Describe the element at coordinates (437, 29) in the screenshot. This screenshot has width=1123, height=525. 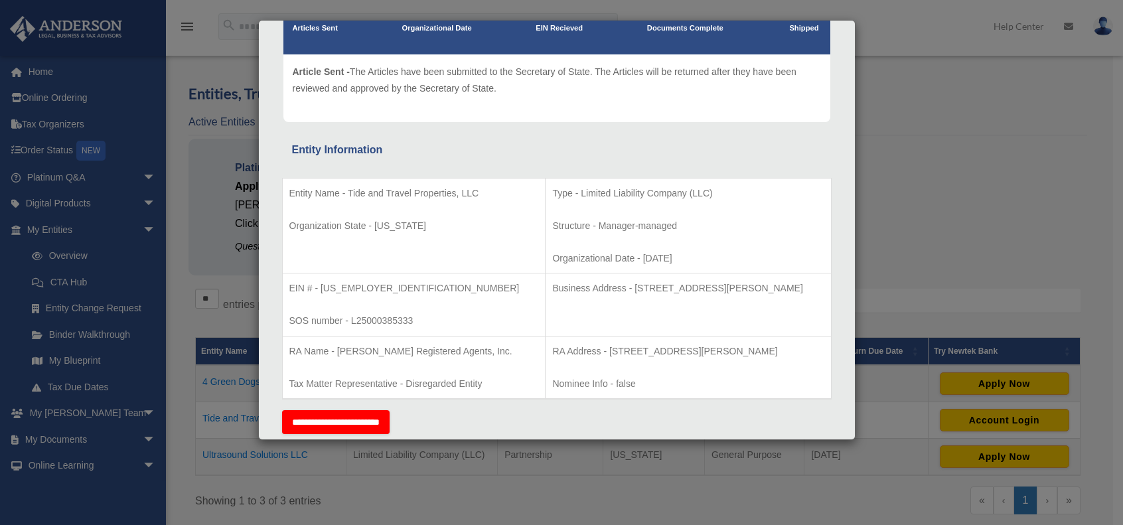
I see `p: Organizational Date` at that location.